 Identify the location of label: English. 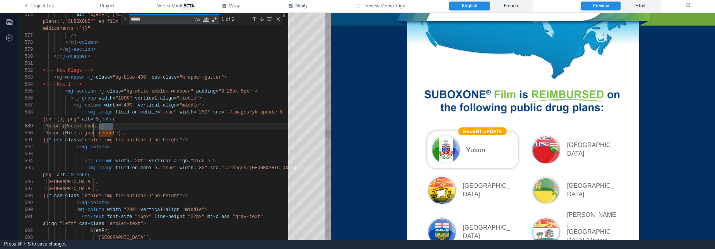
(470, 6).